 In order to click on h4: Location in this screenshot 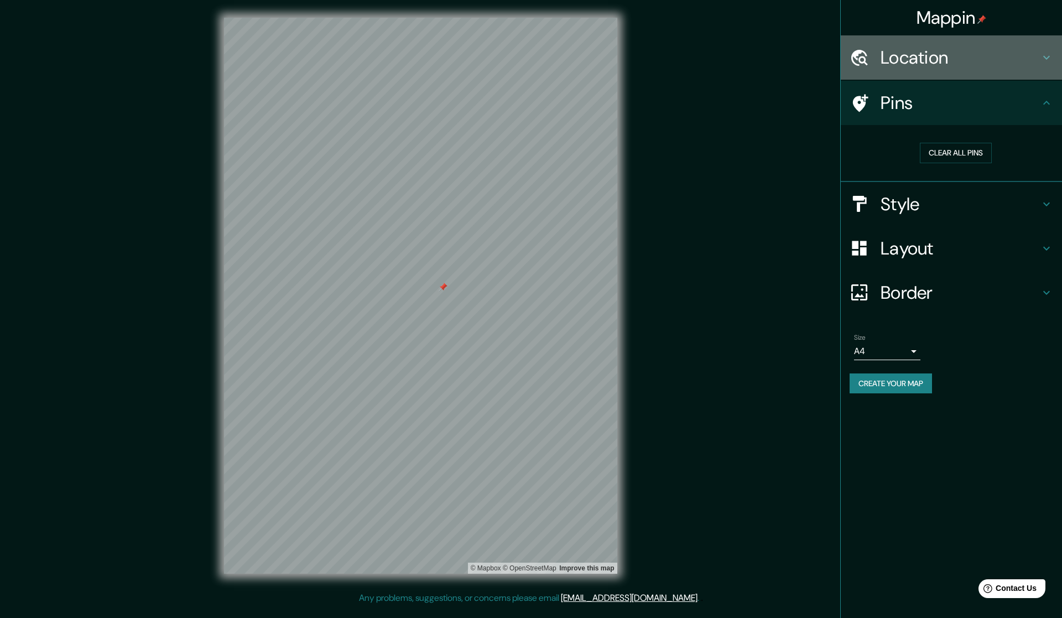, I will do `click(961, 58)`.